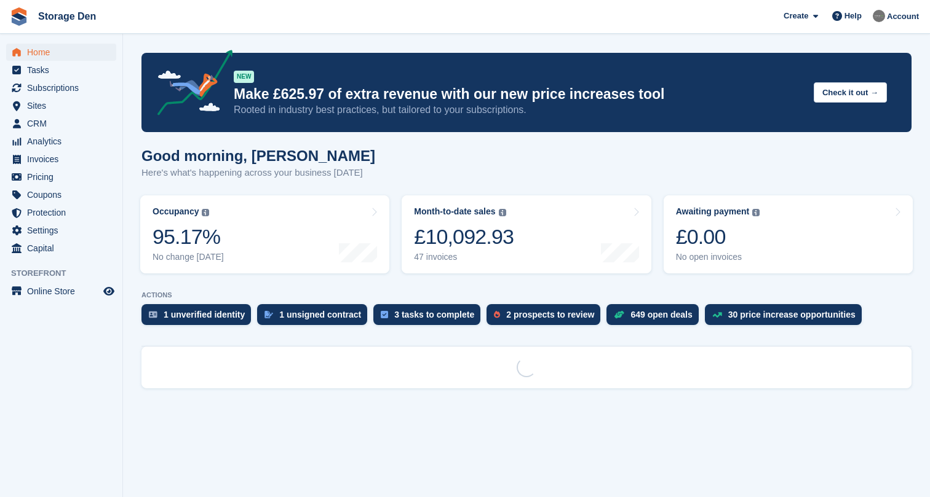 The width and height of the screenshot is (930, 497). I want to click on div: £10,092.93, so click(464, 237).